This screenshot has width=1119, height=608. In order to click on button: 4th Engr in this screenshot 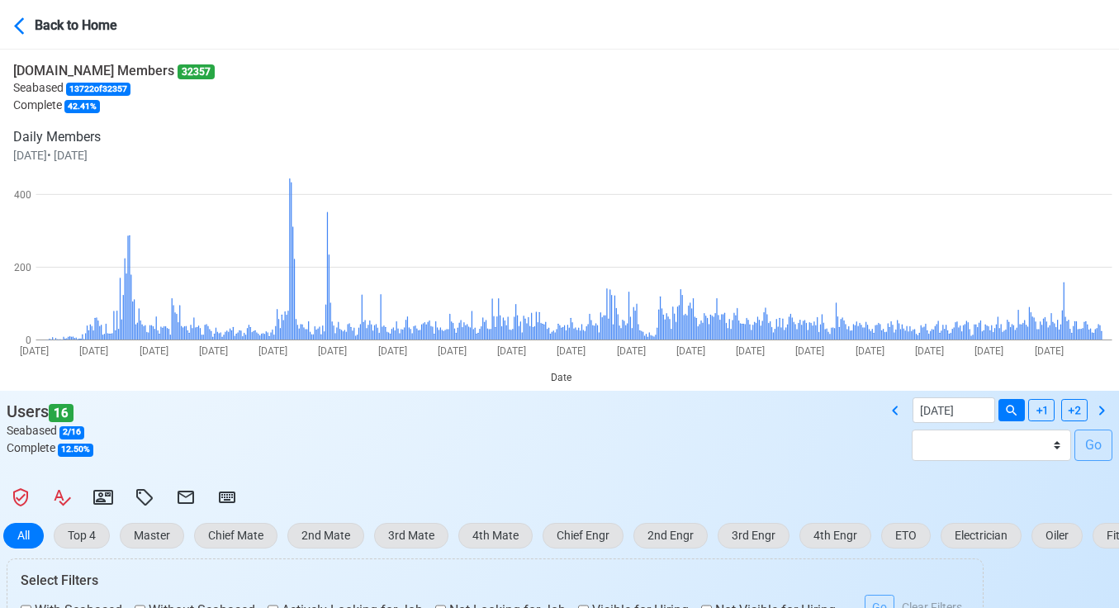, I will do `click(835, 535)`.